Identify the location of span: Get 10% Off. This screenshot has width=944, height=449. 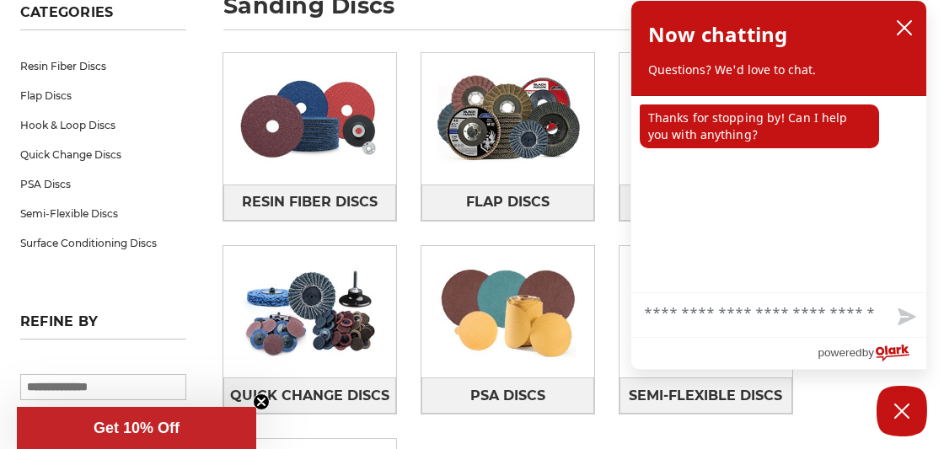
(137, 428).